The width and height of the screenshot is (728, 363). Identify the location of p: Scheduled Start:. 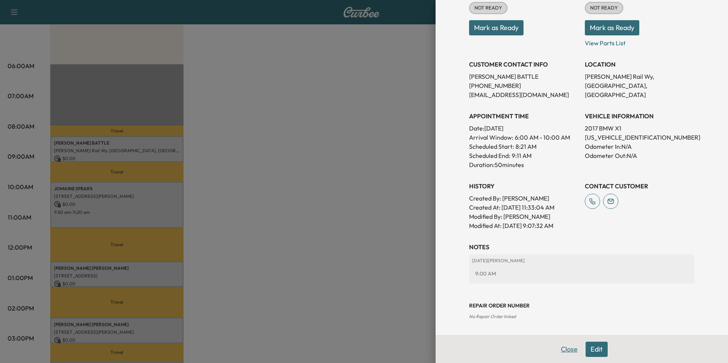
(492, 147).